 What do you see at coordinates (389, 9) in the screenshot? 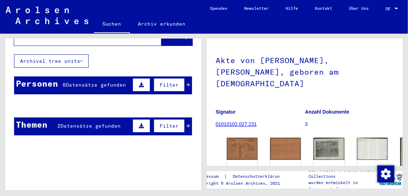
I see `span: DE` at bounding box center [389, 9].